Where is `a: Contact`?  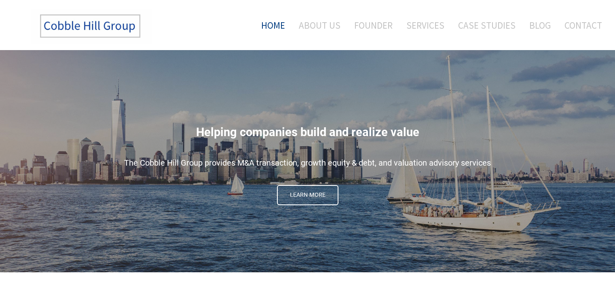
a: Contact is located at coordinates (580, 25).